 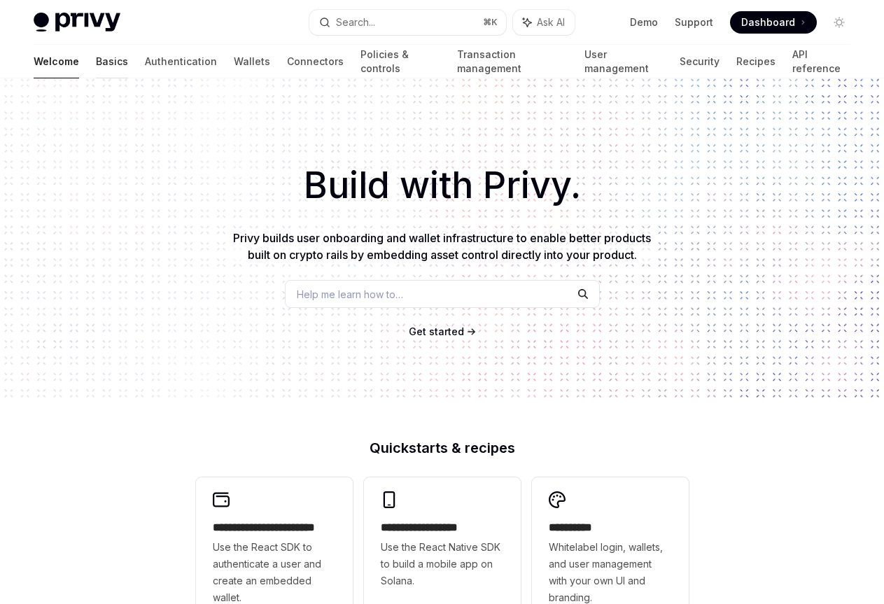 What do you see at coordinates (513, 62) in the screenshot?
I see `a: Transaction management` at bounding box center [513, 62].